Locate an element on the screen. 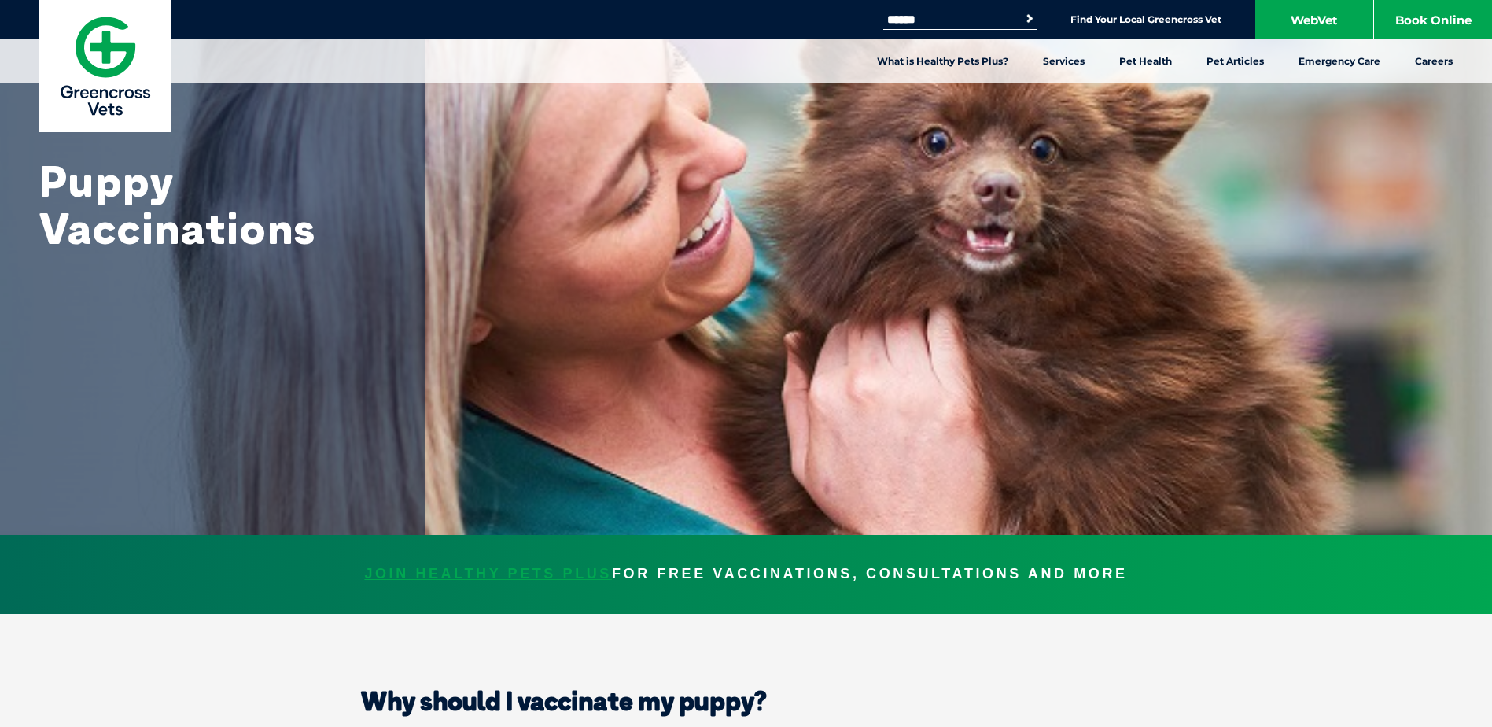 The height and width of the screenshot is (727, 1492). a: Pet Health is located at coordinates (1145, 61).